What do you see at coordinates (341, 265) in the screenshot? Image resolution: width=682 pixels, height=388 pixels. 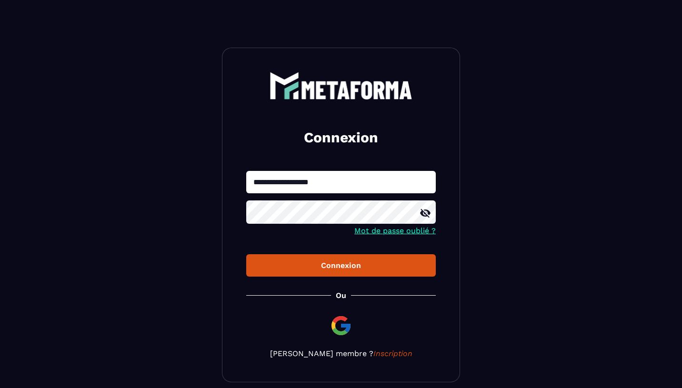 I see `div: Connexion` at bounding box center [341, 265].